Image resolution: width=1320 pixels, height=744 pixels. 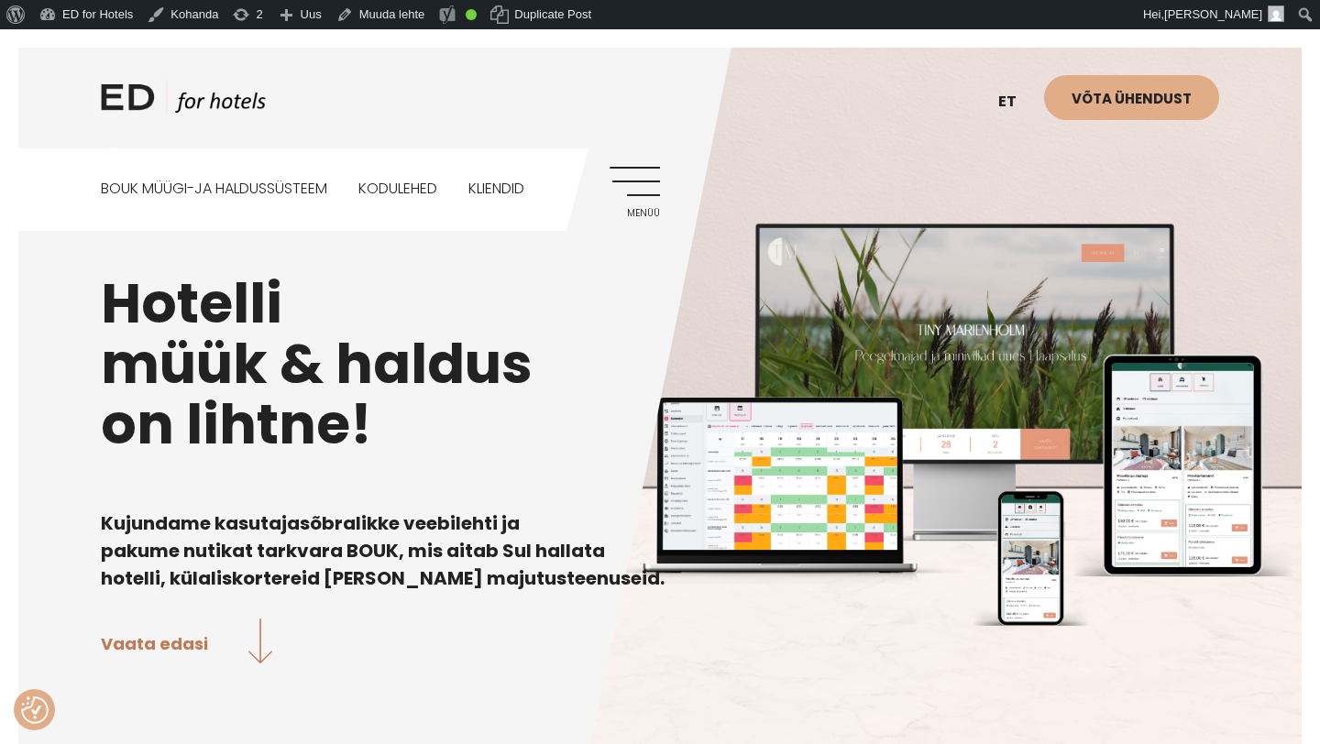 I want to click on a: Kliendid, so click(x=496, y=189).